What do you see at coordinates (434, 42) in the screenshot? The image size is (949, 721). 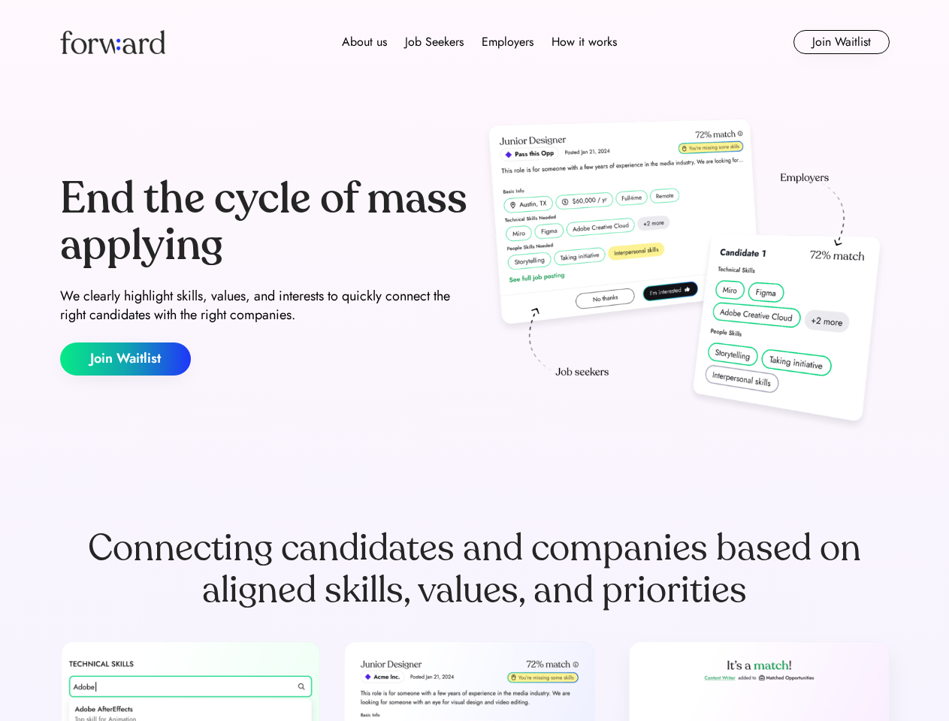 I see `div: Job Seekers` at bounding box center [434, 42].